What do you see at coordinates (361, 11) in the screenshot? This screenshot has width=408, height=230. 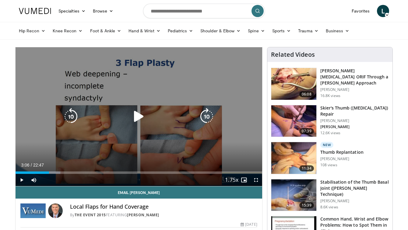 I see `a: Favorites` at bounding box center [361, 11].